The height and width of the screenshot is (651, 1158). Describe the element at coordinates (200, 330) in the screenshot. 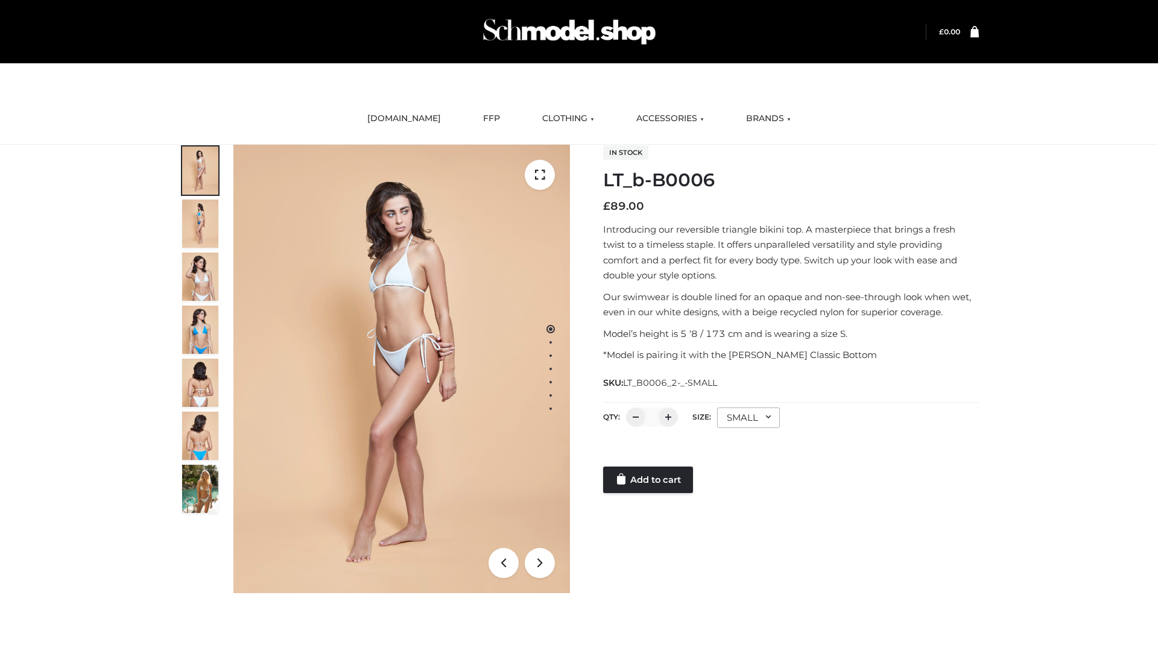

I see `img: ArielClassicBikiniTop_CloudNine_AzureSky_OW114ECO_4-scaled.jpg` at that location.